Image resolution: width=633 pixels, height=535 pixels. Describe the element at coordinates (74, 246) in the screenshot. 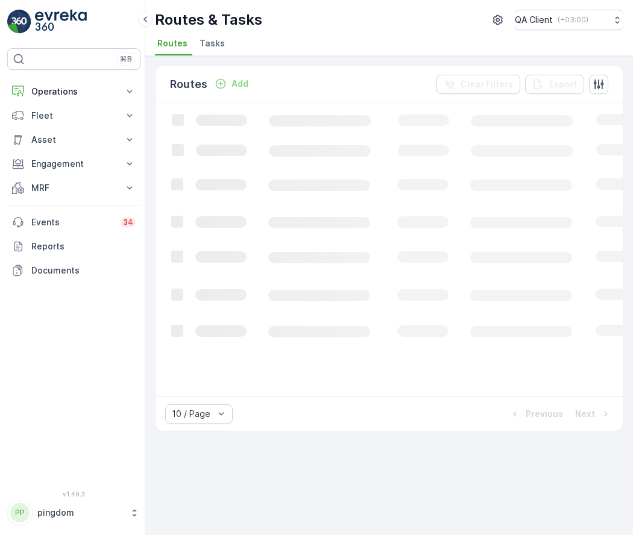

I see `a: Reports` at that location.